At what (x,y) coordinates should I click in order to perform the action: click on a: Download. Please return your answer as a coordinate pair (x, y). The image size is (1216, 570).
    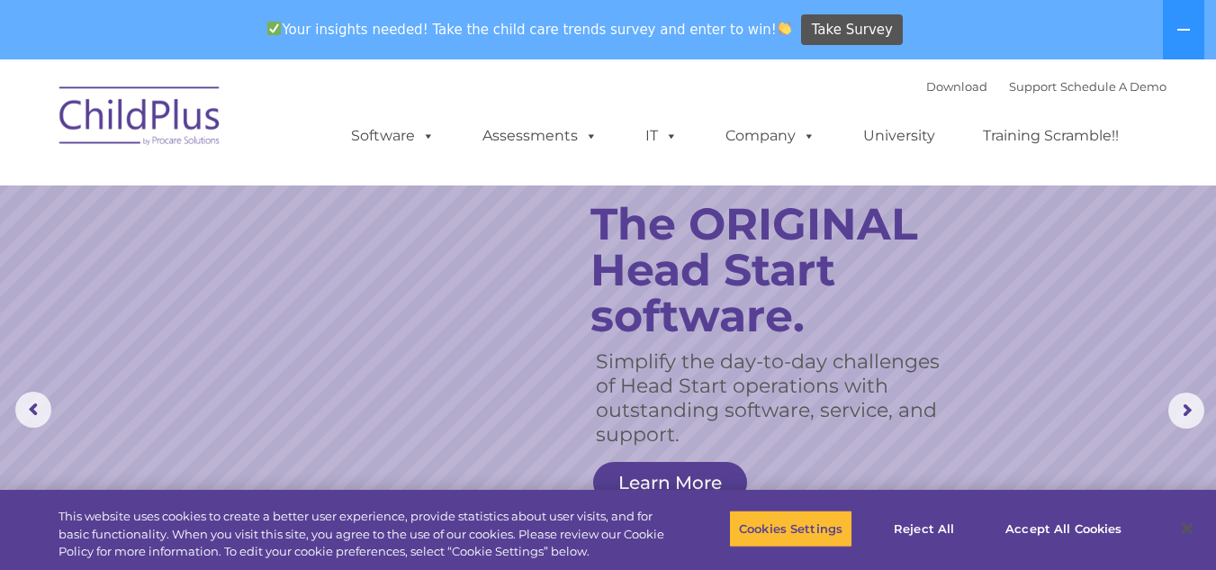
    Looking at the image, I should click on (957, 86).